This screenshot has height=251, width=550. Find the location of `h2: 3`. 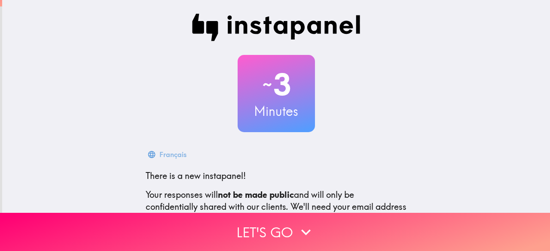

h2: 3 is located at coordinates (276, 85).